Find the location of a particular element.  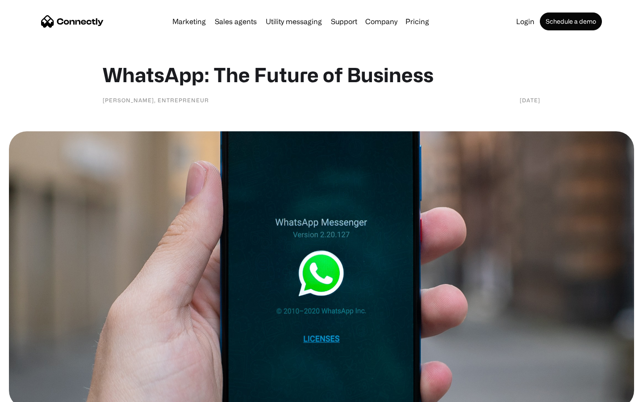

a: Pricing is located at coordinates (417, 21).